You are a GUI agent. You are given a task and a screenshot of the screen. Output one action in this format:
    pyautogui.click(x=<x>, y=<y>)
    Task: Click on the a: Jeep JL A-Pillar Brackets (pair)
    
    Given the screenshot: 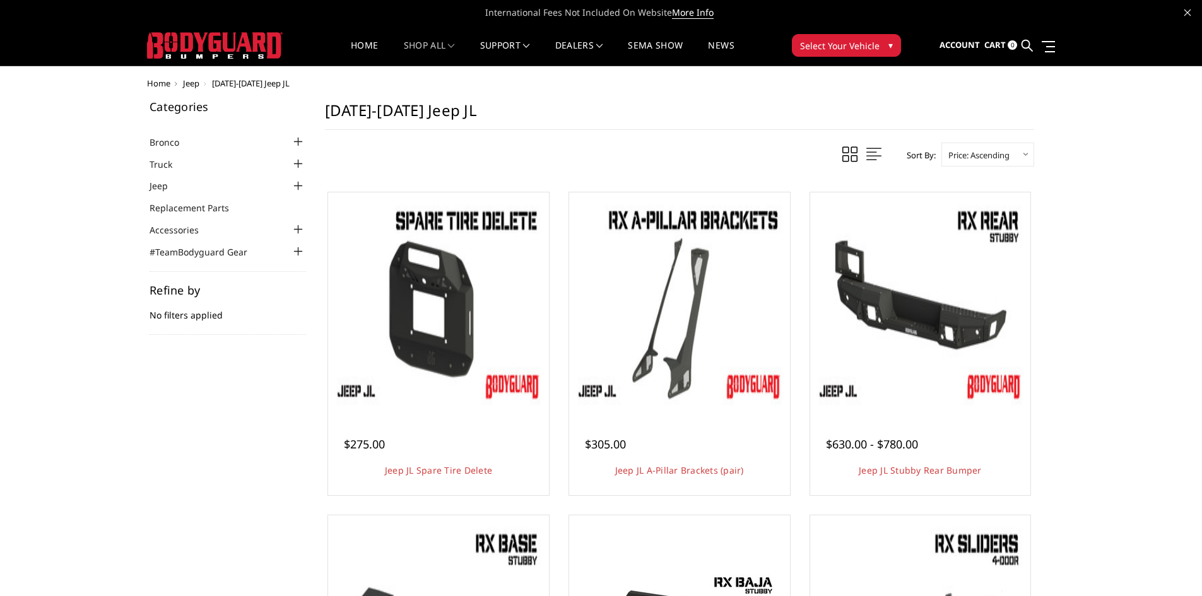 What is the action you would take?
    pyautogui.click(x=679, y=470)
    